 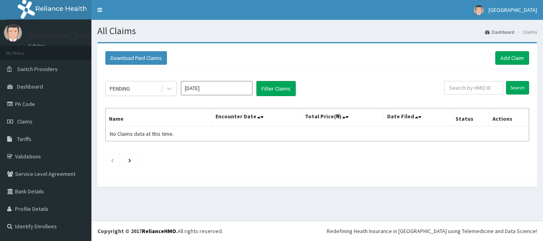 I want to click on th: Status, so click(x=470, y=118).